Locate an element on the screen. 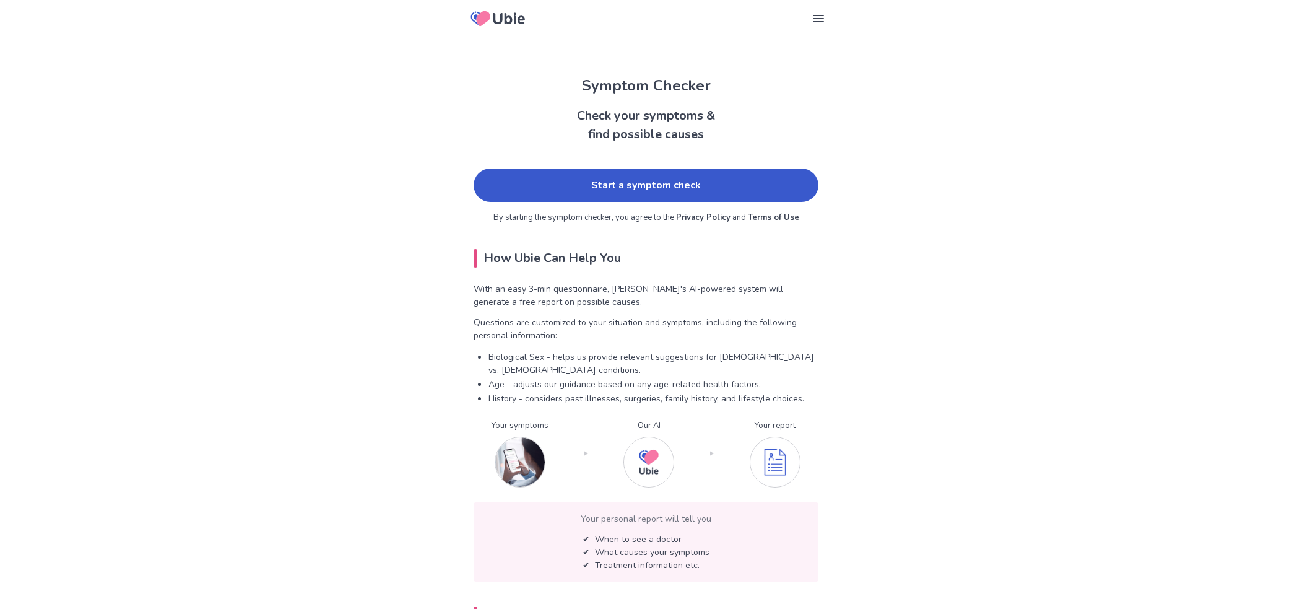 This screenshot has width=1292, height=609. h1: Symptom Checker is located at coordinates (646, 85).